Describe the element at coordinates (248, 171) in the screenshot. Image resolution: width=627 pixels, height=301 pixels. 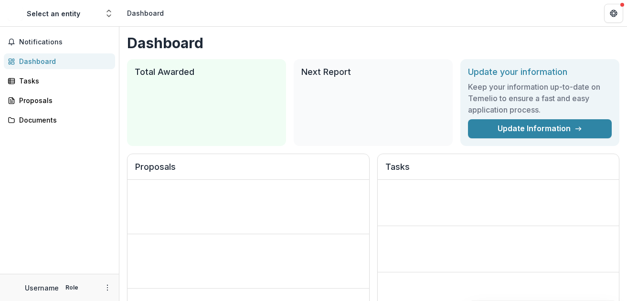
I see `h2: Proposals` at that location.